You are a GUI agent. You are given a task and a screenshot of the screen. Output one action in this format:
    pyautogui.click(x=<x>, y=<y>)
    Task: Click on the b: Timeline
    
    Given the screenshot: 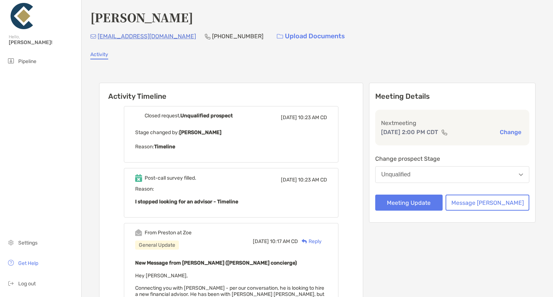 What is the action you would take?
    pyautogui.click(x=165, y=147)
    